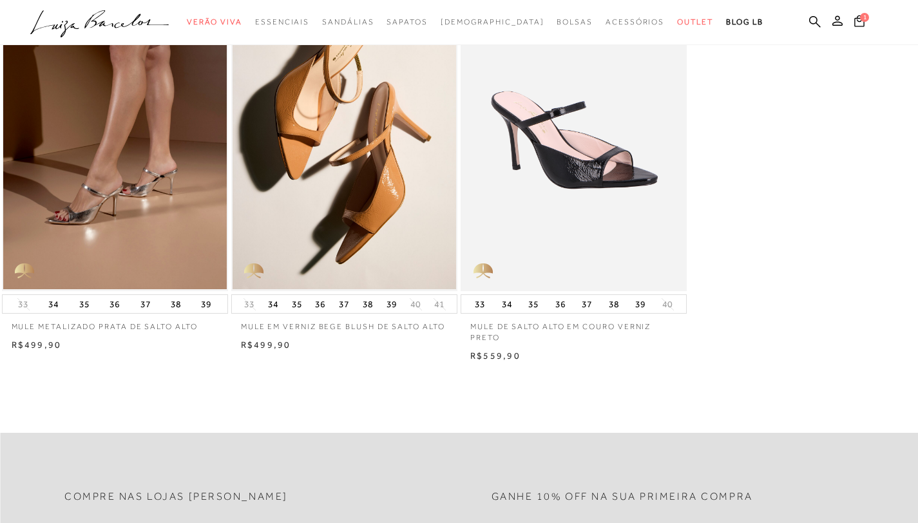 The image size is (918, 523). Describe the element at coordinates (440, 304) in the screenshot. I see `button: 41` at that location.